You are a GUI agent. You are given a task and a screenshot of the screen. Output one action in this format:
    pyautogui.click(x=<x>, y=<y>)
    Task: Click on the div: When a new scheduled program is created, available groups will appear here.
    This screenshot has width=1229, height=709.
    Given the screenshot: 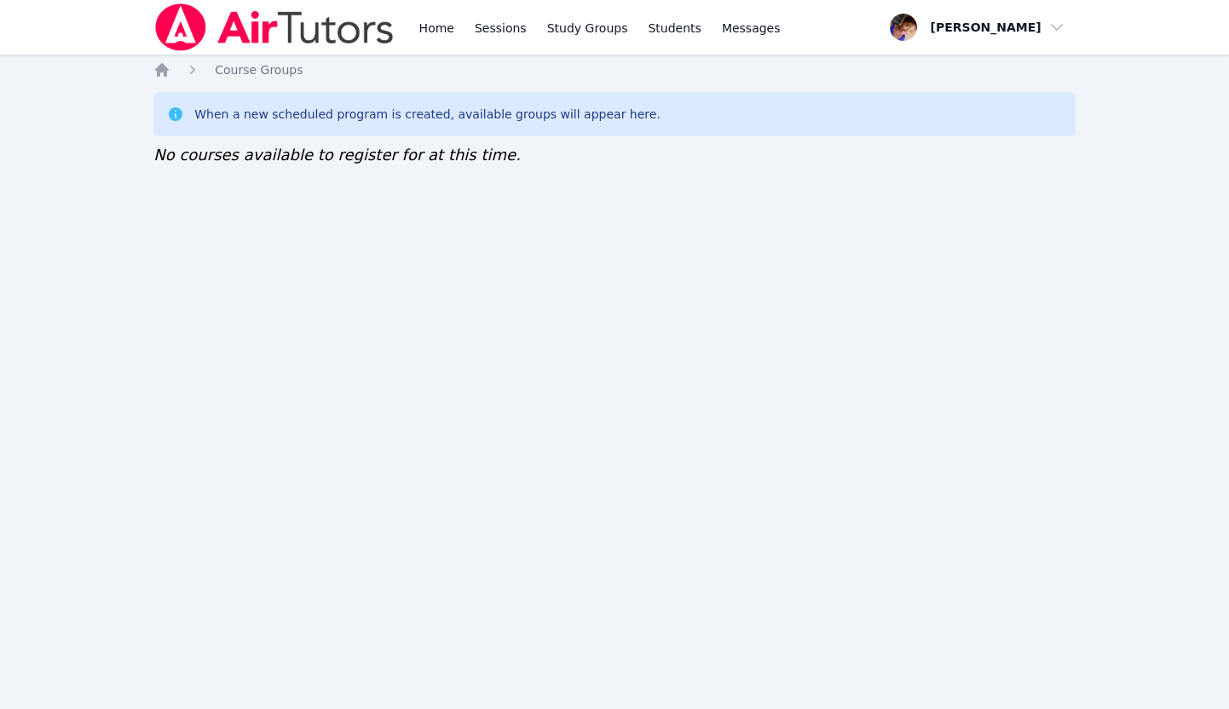 What is the action you would take?
    pyautogui.click(x=427, y=114)
    